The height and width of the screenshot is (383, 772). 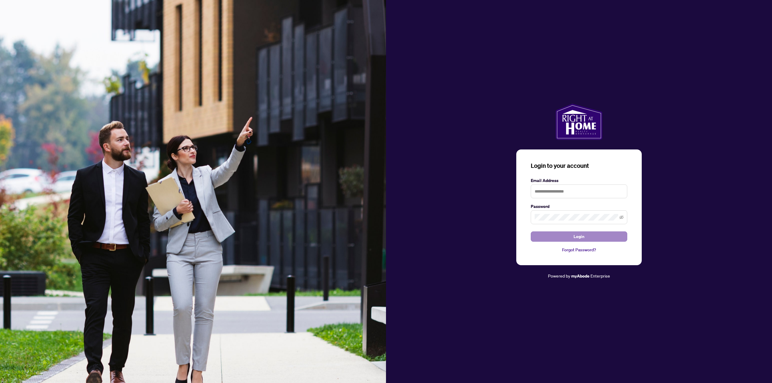 I want to click on a: myAbode, so click(x=580, y=276).